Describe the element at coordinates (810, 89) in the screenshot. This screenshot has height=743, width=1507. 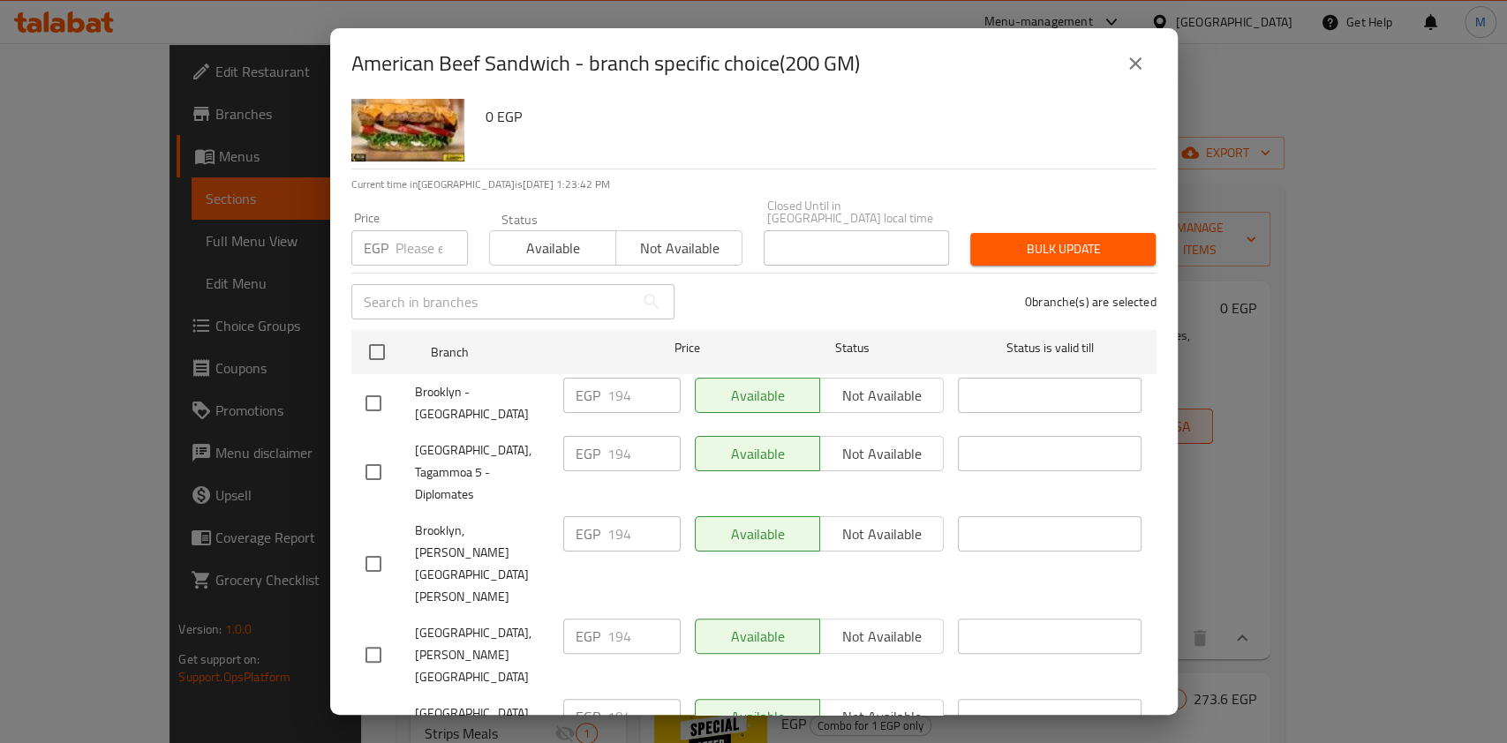
I see `p: Mayonnaise, American cheddar cheese, pickles, onion slices, lettuce, tomatoes, island sauce with ...` at that location.